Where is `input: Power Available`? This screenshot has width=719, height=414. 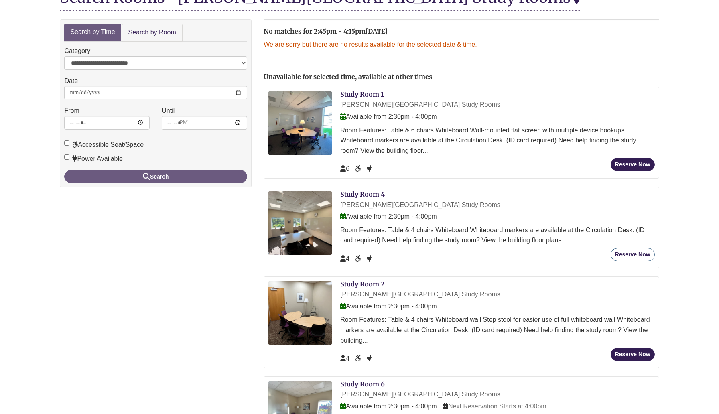
input: Power Available is located at coordinates (67, 157).